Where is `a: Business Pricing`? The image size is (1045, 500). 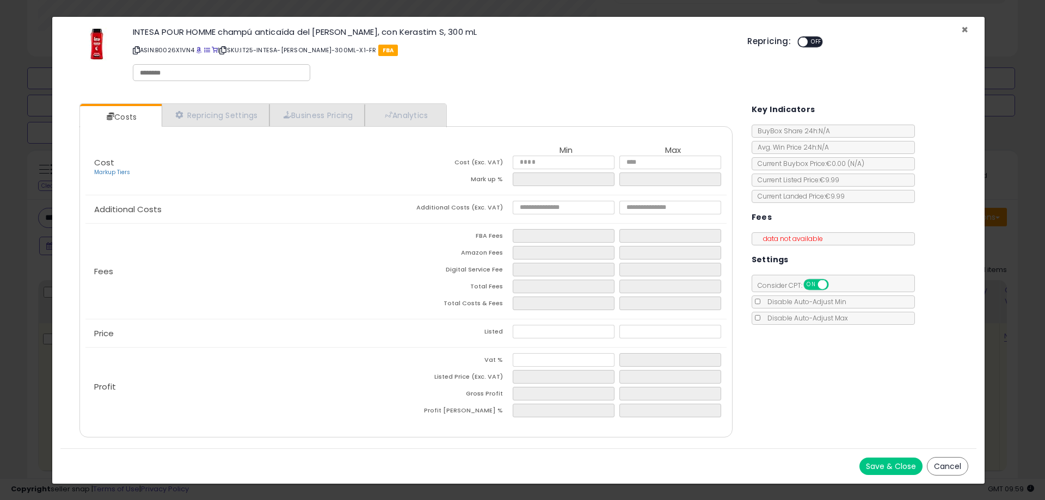
a: Business Pricing is located at coordinates (317, 115).